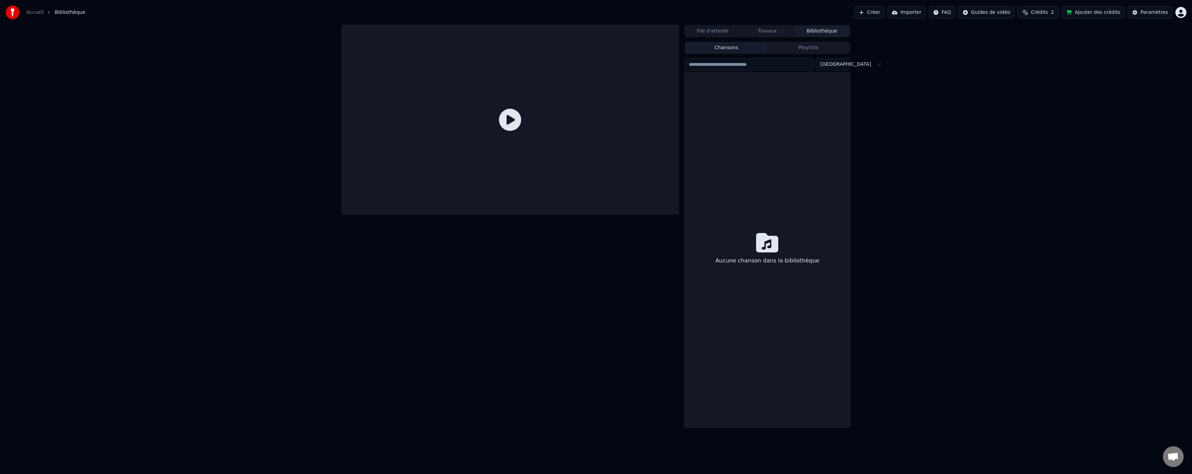 The image size is (1192, 474). I want to click on button: Guides de vidéo, so click(986, 12).